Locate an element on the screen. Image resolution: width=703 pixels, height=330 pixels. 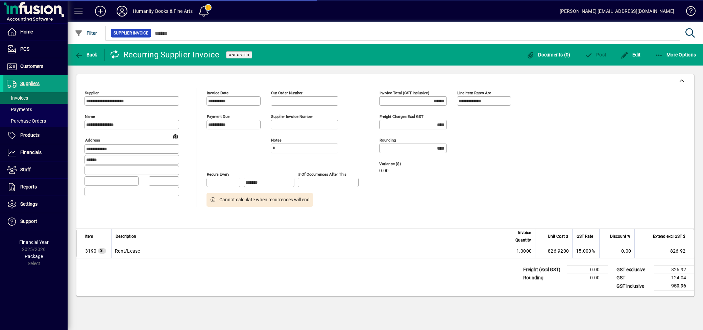
mat-label: Freight charges excl GST is located at coordinates (402, 117).